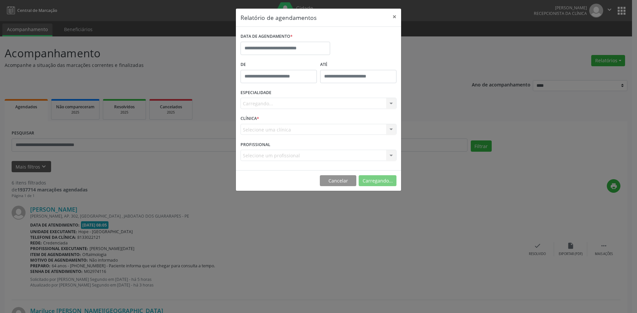 The height and width of the screenshot is (313, 637). Describe the element at coordinates (394, 17) in the screenshot. I see `button: Close` at that location.